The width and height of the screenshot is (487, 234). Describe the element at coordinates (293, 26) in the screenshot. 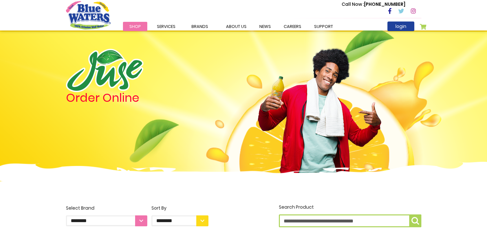

I see `a: careers` at that location.